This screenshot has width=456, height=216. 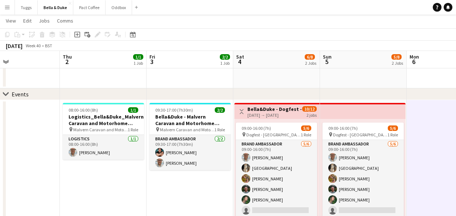 What do you see at coordinates (11, 21) in the screenshot?
I see `span: View` at bounding box center [11, 21].